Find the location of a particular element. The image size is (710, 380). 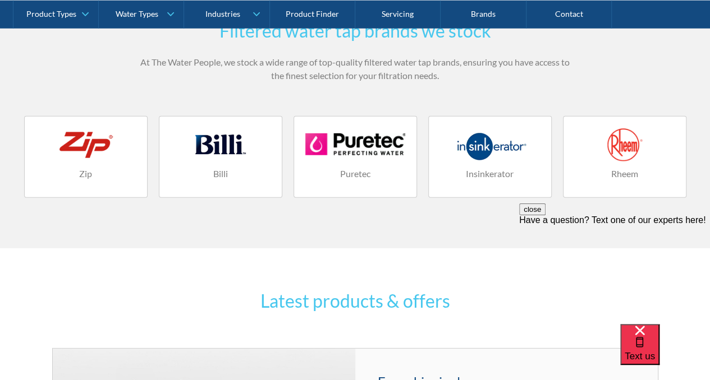

h4: Insinkerator is located at coordinates (490, 174).